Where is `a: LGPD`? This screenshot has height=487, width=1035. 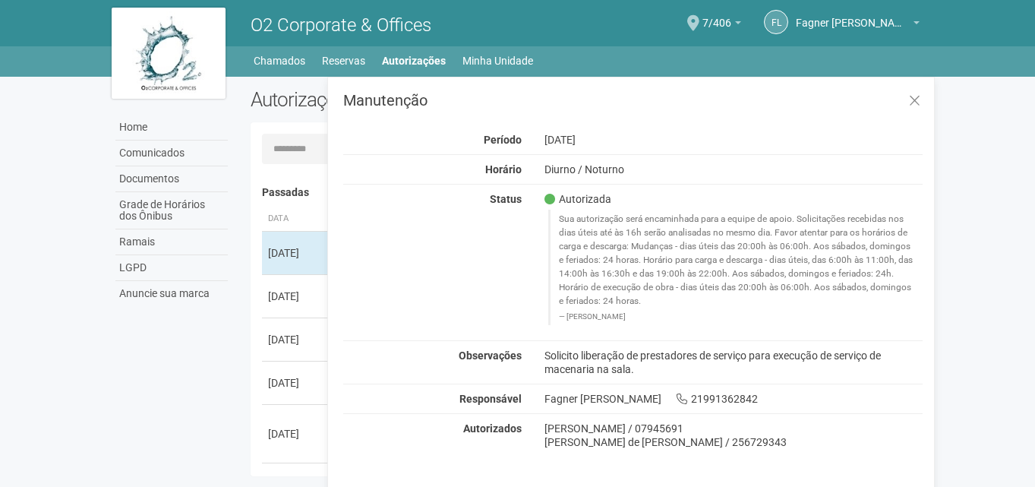 a: LGPD is located at coordinates (172, 268).